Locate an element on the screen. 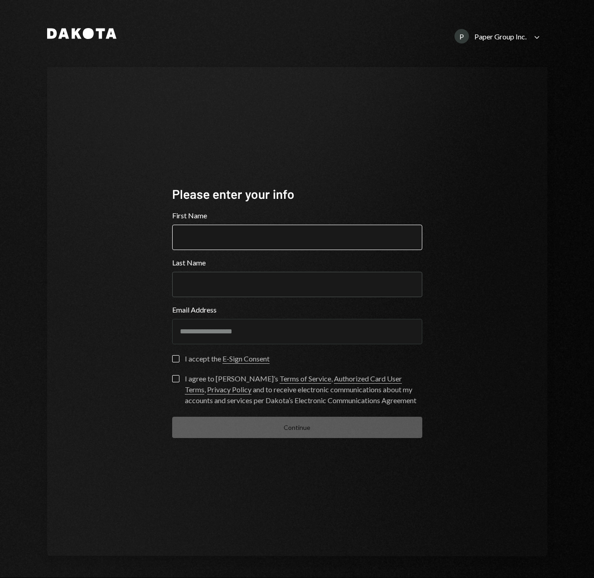  div: Paper Group Inc. is located at coordinates (500, 36).